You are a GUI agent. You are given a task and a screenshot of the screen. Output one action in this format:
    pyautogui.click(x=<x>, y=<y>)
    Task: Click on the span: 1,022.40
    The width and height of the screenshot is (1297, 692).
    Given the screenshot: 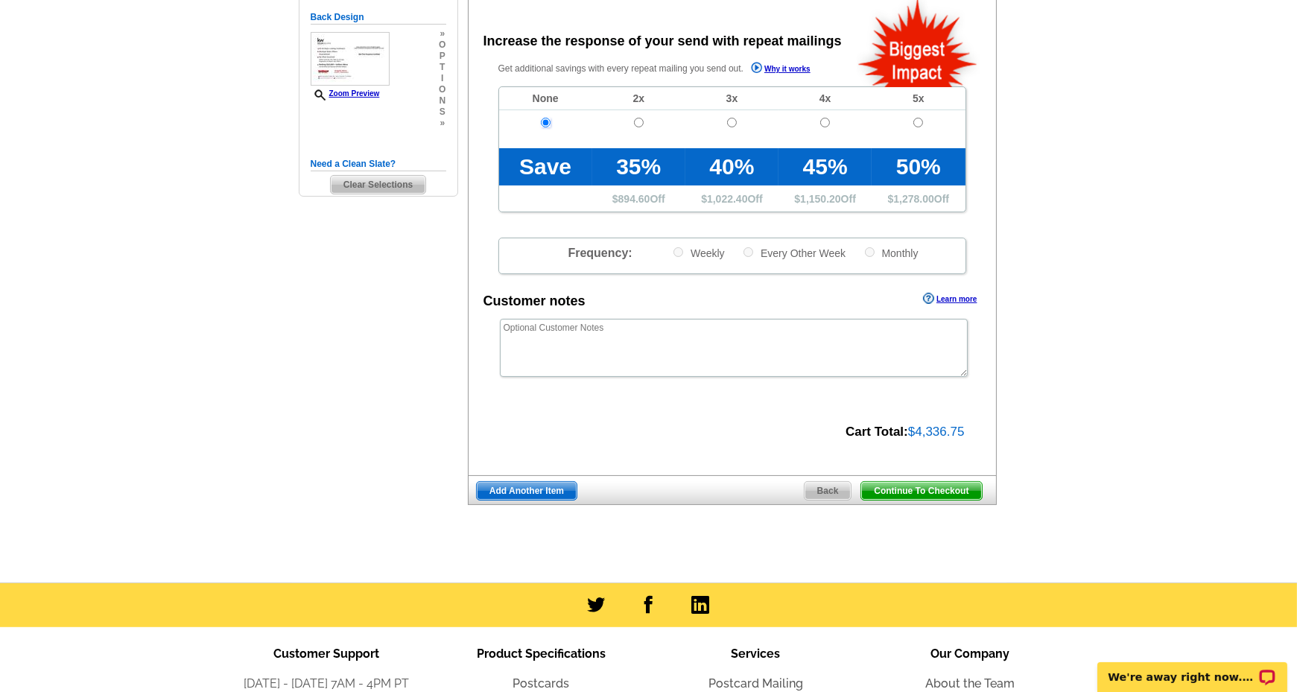 What is the action you would take?
    pyautogui.click(x=727, y=199)
    